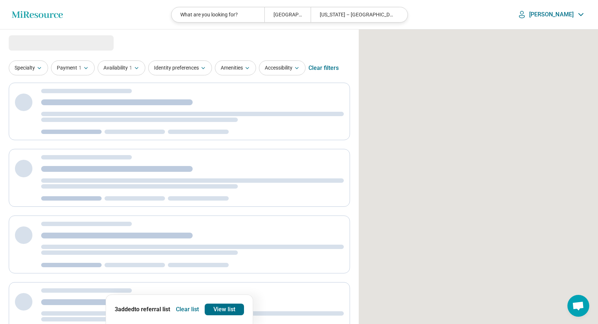  What do you see at coordinates (224, 309) in the screenshot?
I see `a: View list` at bounding box center [224, 309].